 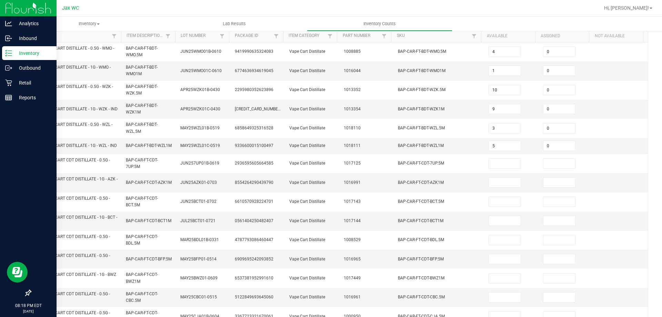 I want to click on span: 1016991, so click(x=352, y=182).